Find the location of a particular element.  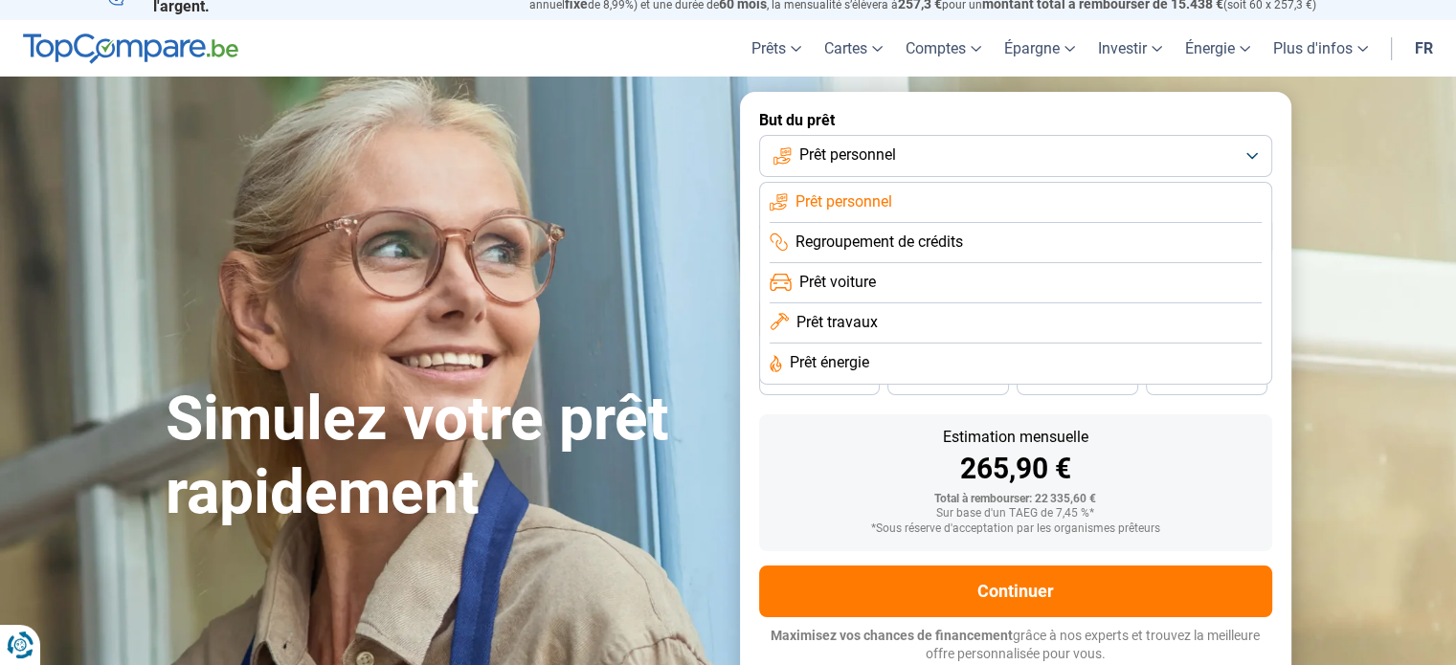

label: But du prêt is located at coordinates (1015, 120).